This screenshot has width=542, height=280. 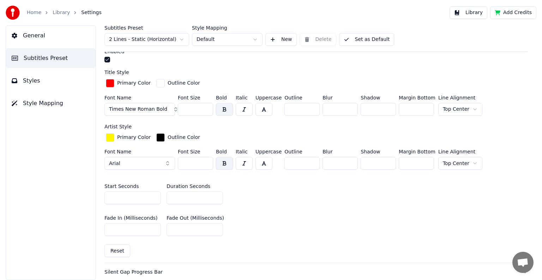 What do you see at coordinates (523, 262) in the screenshot?
I see `div: Open chat` at bounding box center [523, 262].